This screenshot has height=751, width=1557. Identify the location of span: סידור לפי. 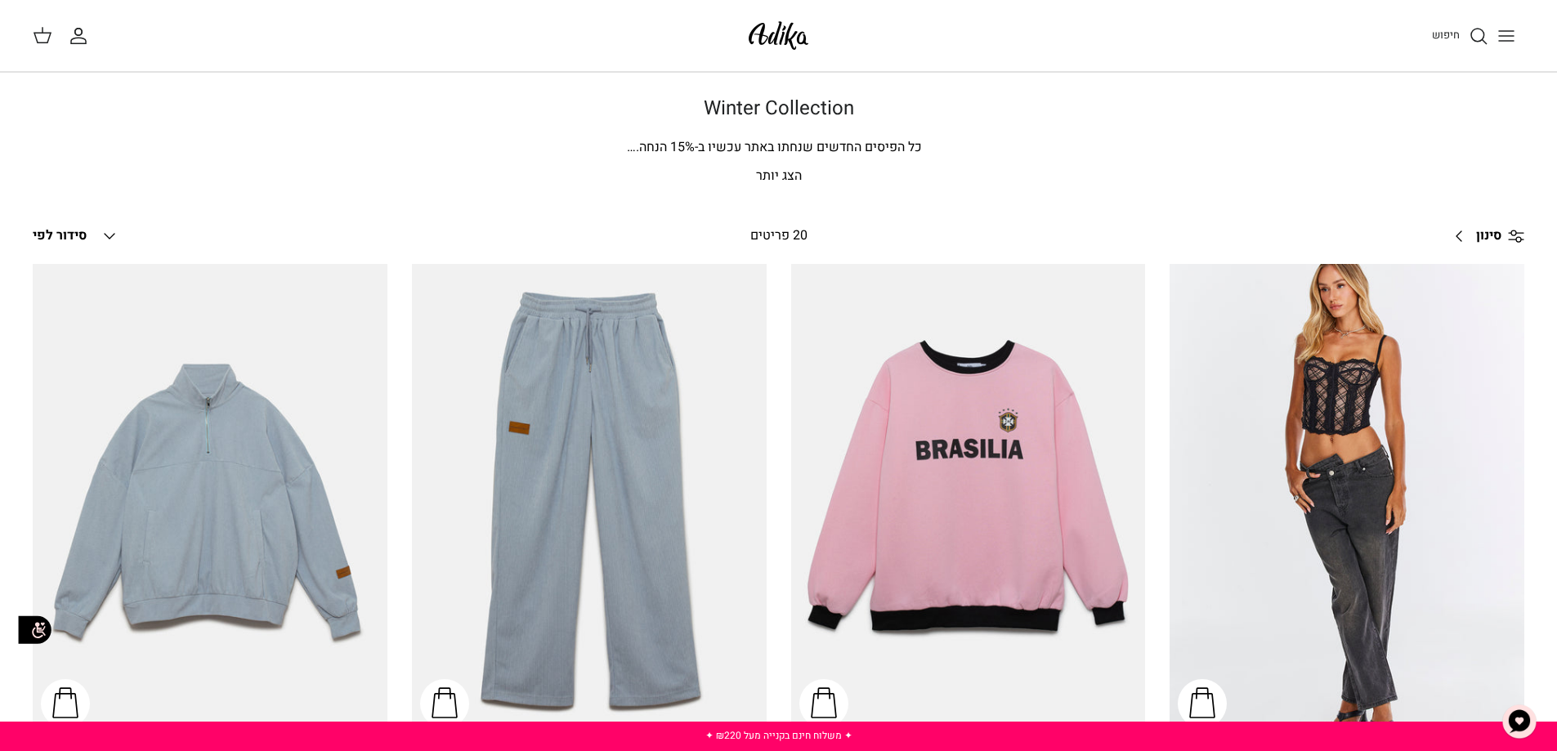
(60, 235).